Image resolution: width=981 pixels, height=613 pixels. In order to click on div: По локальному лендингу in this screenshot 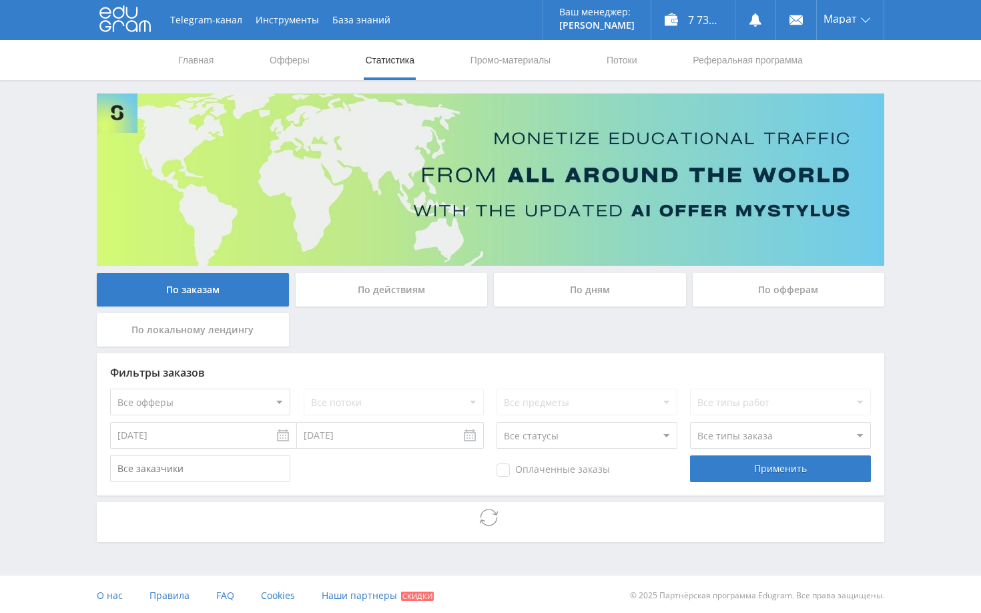, I will do `click(193, 330)`.